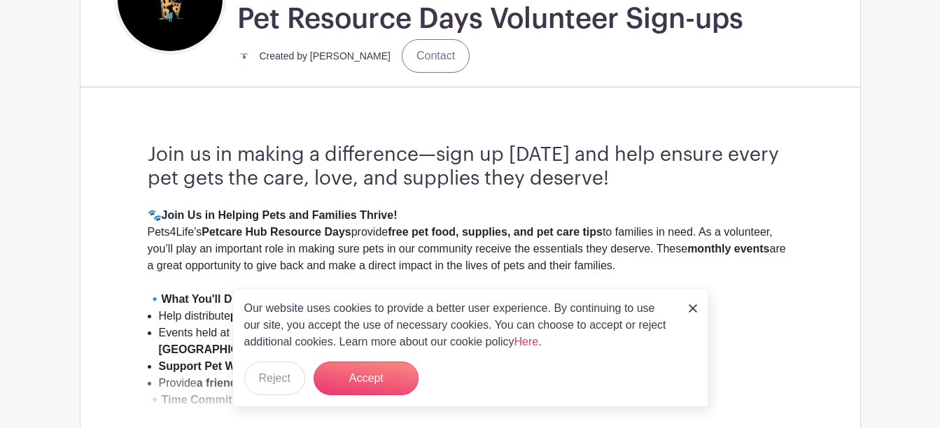  What do you see at coordinates (274, 379) in the screenshot?
I see `button: Reject` at bounding box center [274, 379].